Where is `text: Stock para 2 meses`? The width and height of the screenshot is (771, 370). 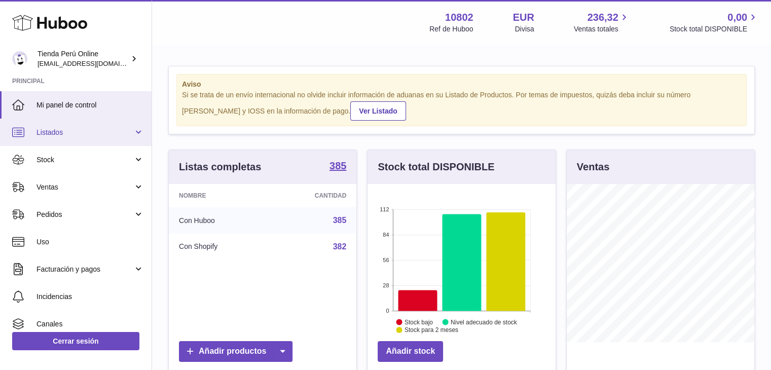 text: Stock para 2 meses is located at coordinates (431, 330).